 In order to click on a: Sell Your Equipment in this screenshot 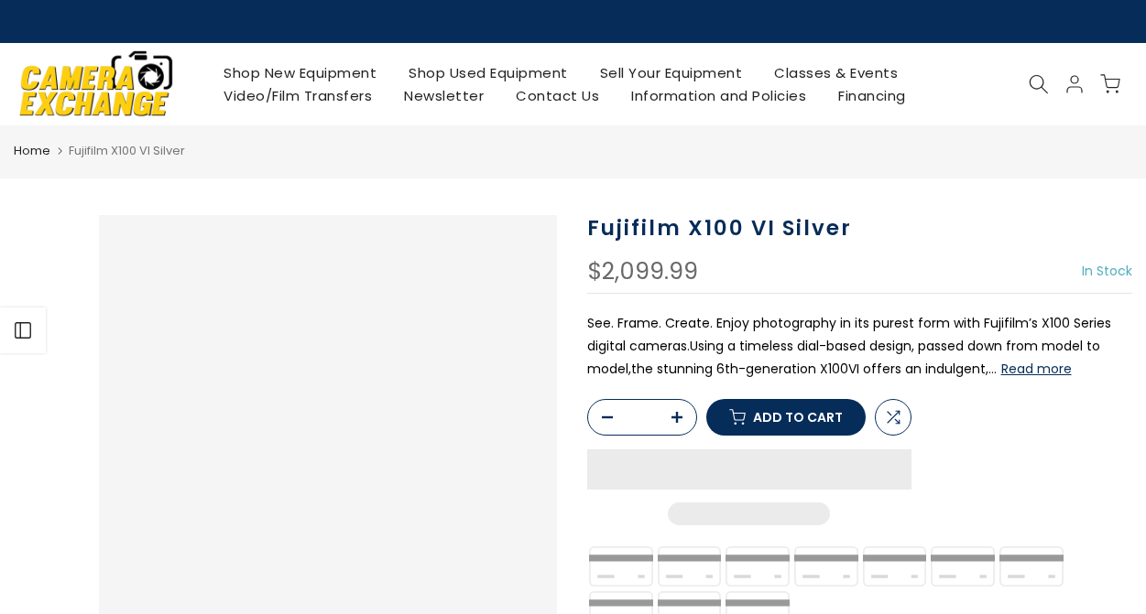, I will do `click(670, 72)`.